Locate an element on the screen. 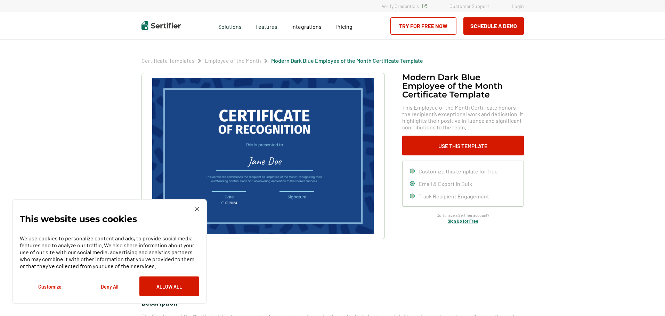 This screenshot has height=316, width=665. span: Pricing is located at coordinates (344, 26).